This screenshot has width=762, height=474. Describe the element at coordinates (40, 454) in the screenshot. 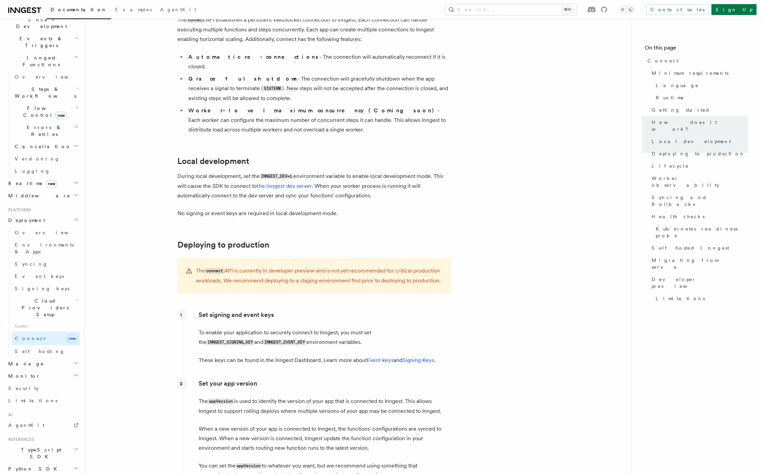

I see `span: TypeScript SDK` at that location.